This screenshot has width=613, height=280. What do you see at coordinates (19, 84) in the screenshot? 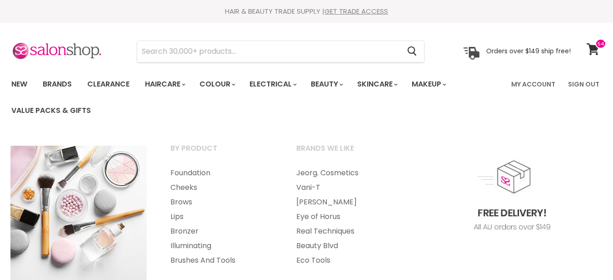
I see `a: New` at bounding box center [19, 84].